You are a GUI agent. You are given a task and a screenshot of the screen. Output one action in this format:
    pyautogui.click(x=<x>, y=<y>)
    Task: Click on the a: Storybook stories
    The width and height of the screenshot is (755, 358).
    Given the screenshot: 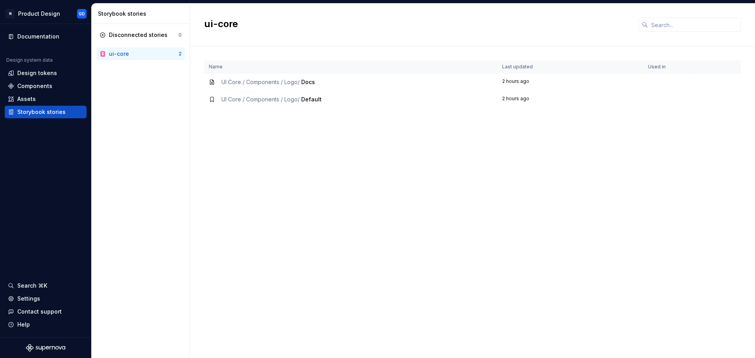 What is the action you would take?
    pyautogui.click(x=46, y=112)
    